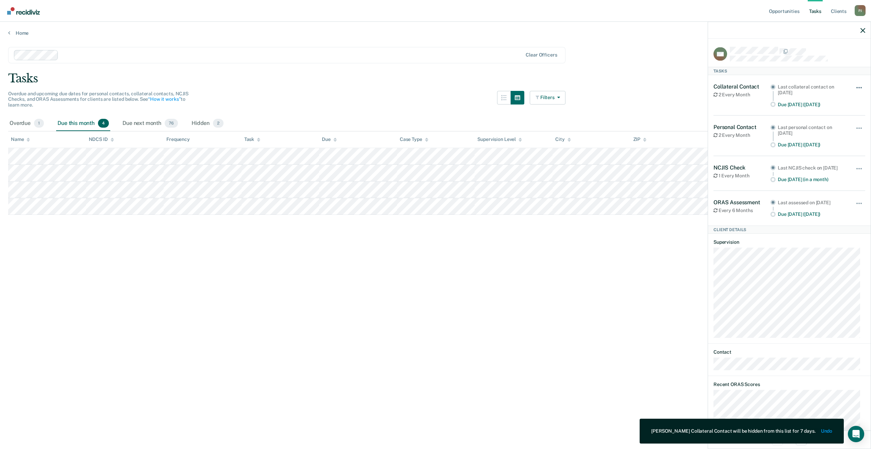 The height and width of the screenshot is (449, 871). Describe the element at coordinates (414, 139) in the screenshot. I see `div: Case Type` at that location.